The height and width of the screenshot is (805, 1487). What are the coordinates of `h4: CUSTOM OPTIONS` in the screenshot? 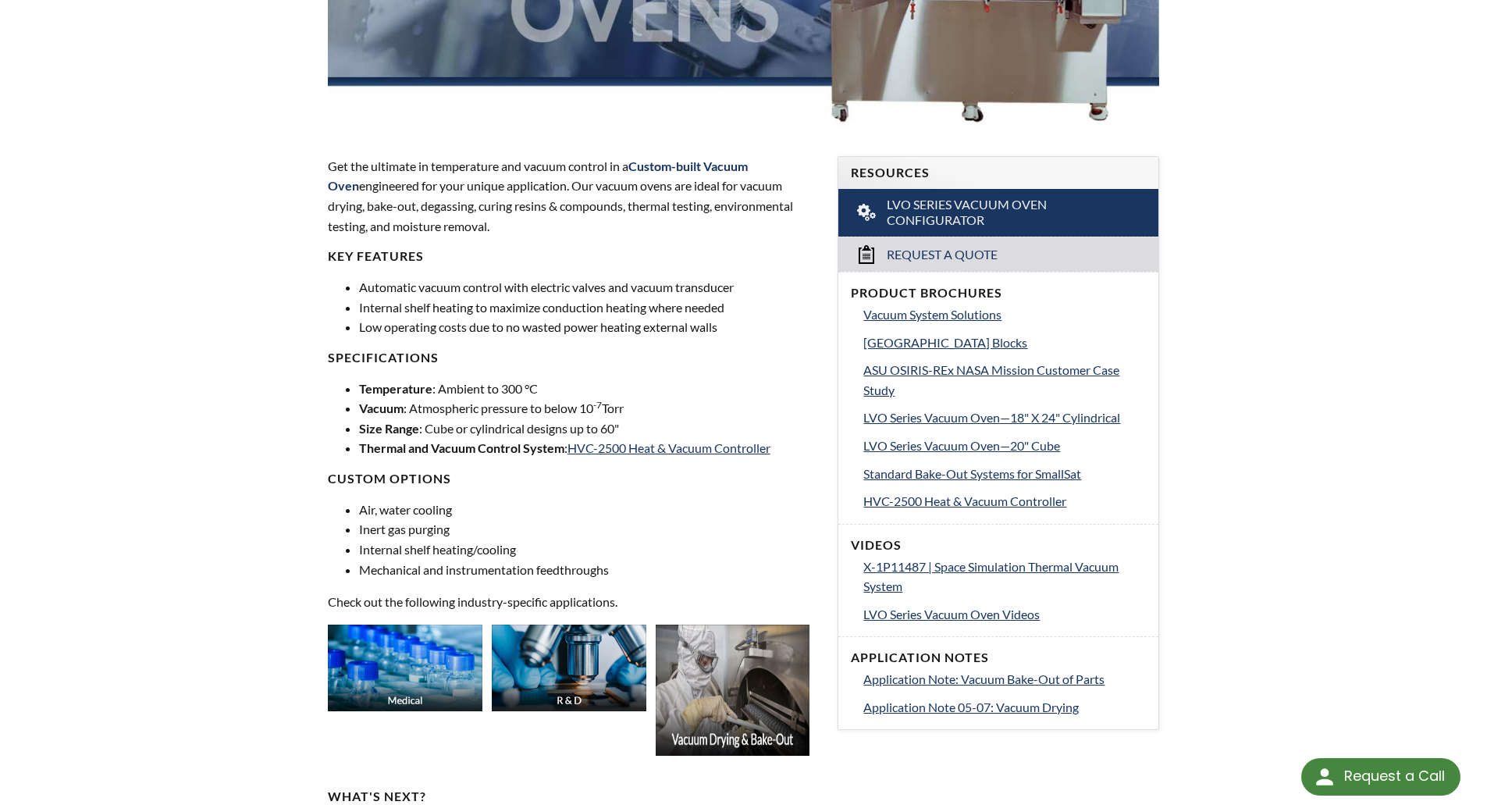 It's located at (574, 478).